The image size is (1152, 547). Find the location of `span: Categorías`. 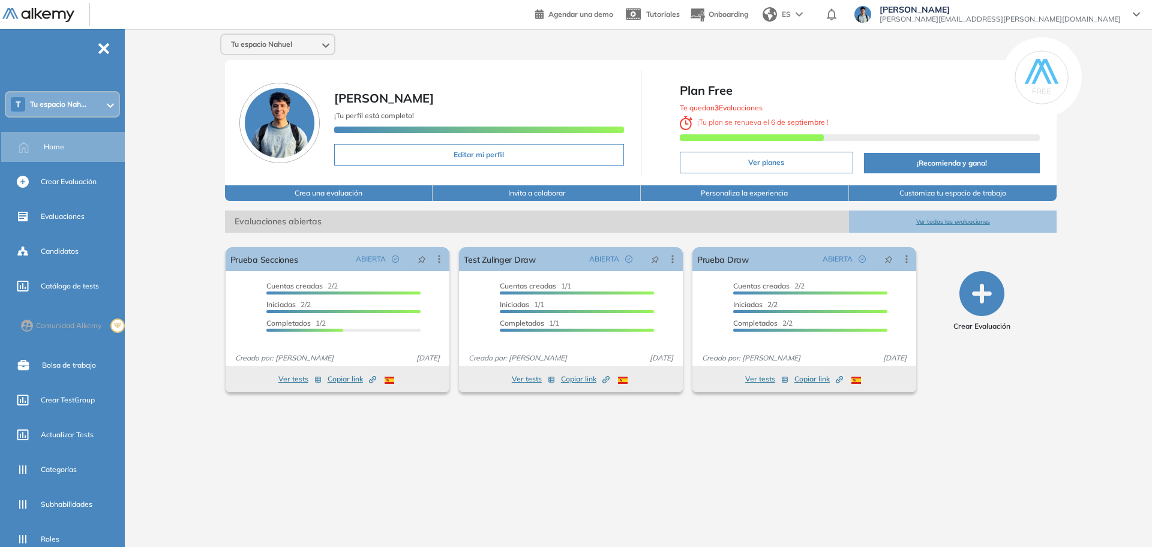

span: Categorías is located at coordinates (59, 470).